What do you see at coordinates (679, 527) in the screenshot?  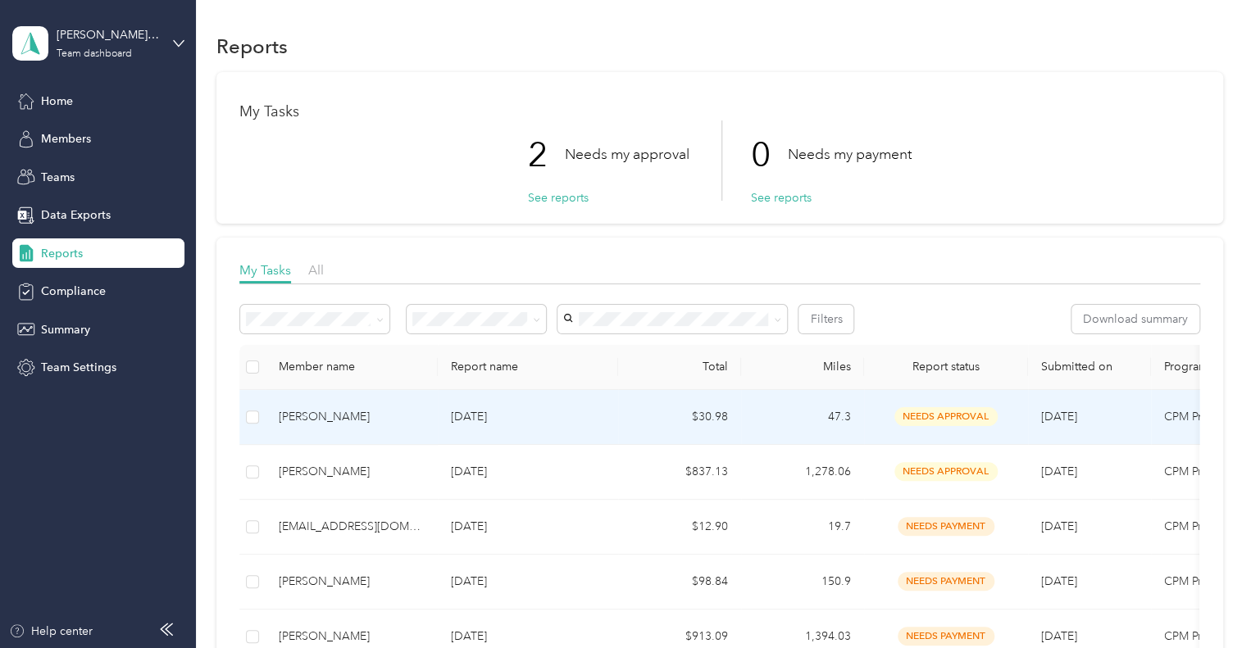 I see `td: $12.90` at bounding box center [679, 527].